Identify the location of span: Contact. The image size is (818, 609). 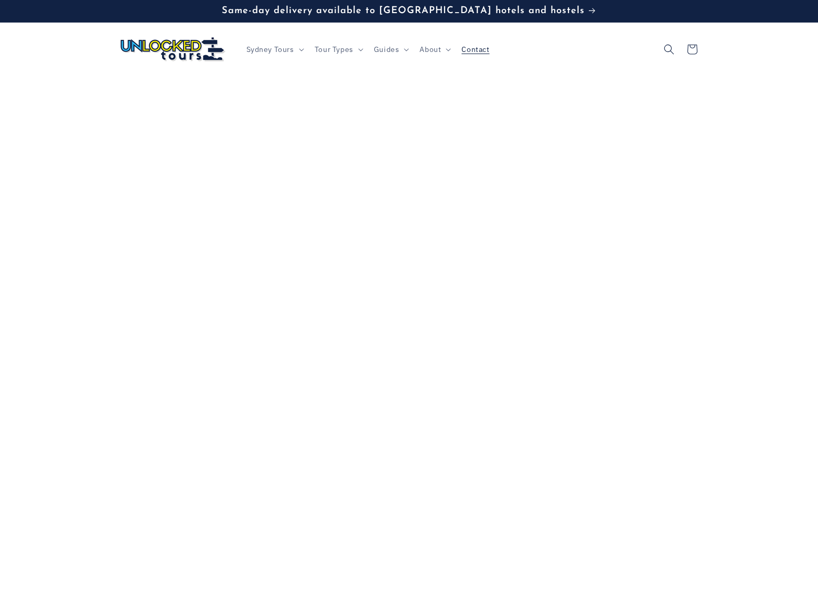
(475, 49).